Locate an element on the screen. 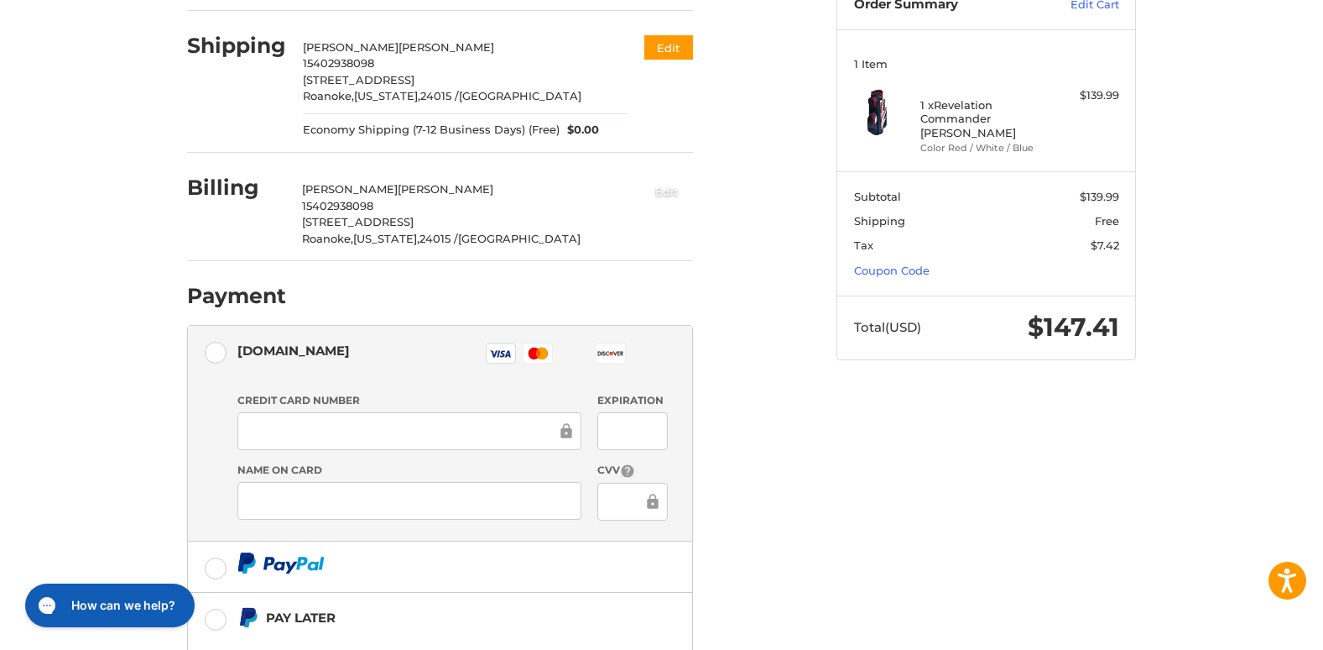  div: Pay Later is located at coordinates (426, 617).